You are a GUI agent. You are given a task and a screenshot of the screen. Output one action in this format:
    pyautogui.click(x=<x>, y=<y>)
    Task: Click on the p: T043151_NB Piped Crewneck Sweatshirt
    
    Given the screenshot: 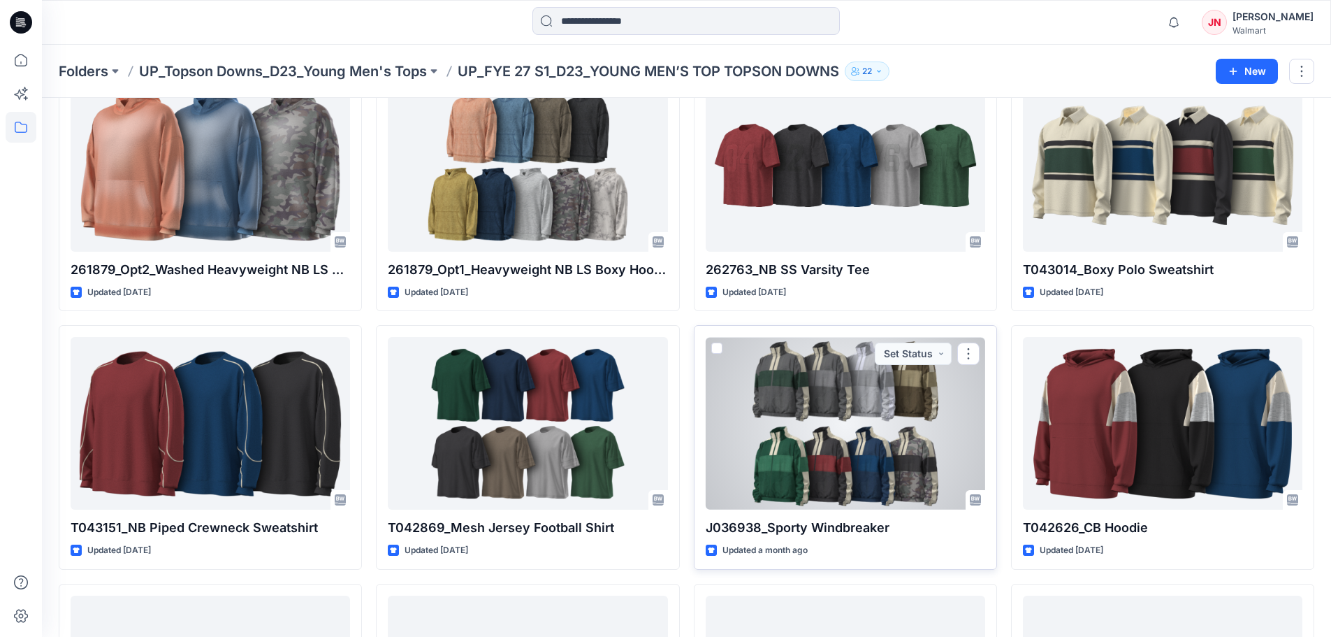 What is the action you would take?
    pyautogui.click(x=210, y=528)
    